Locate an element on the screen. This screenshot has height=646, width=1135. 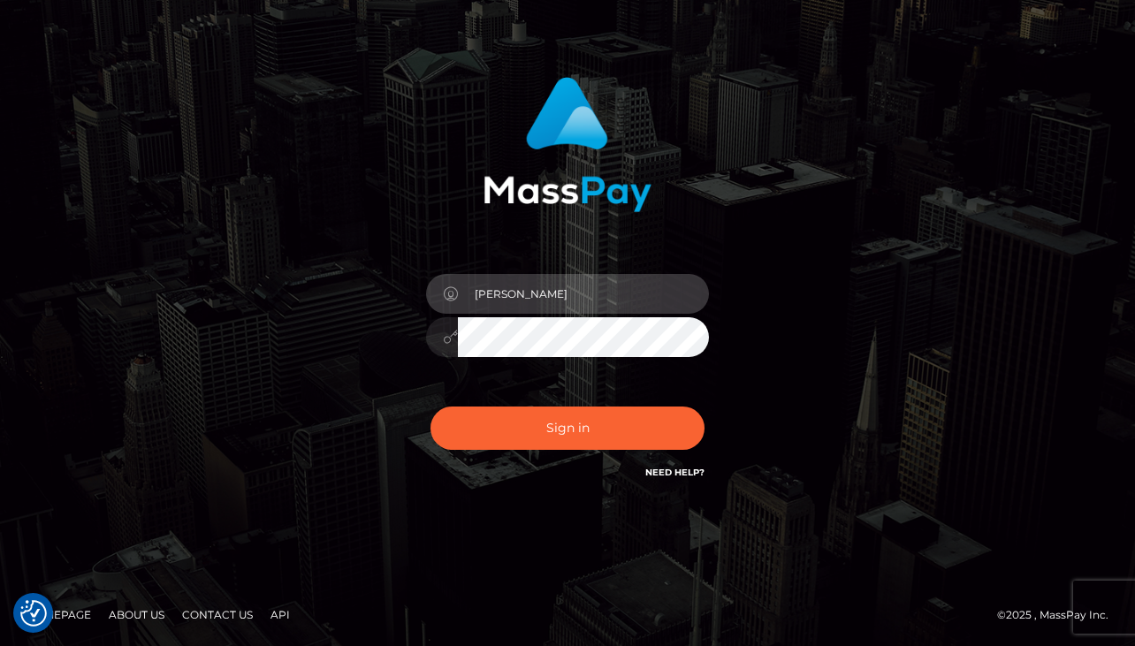
a: API is located at coordinates (280, 614).